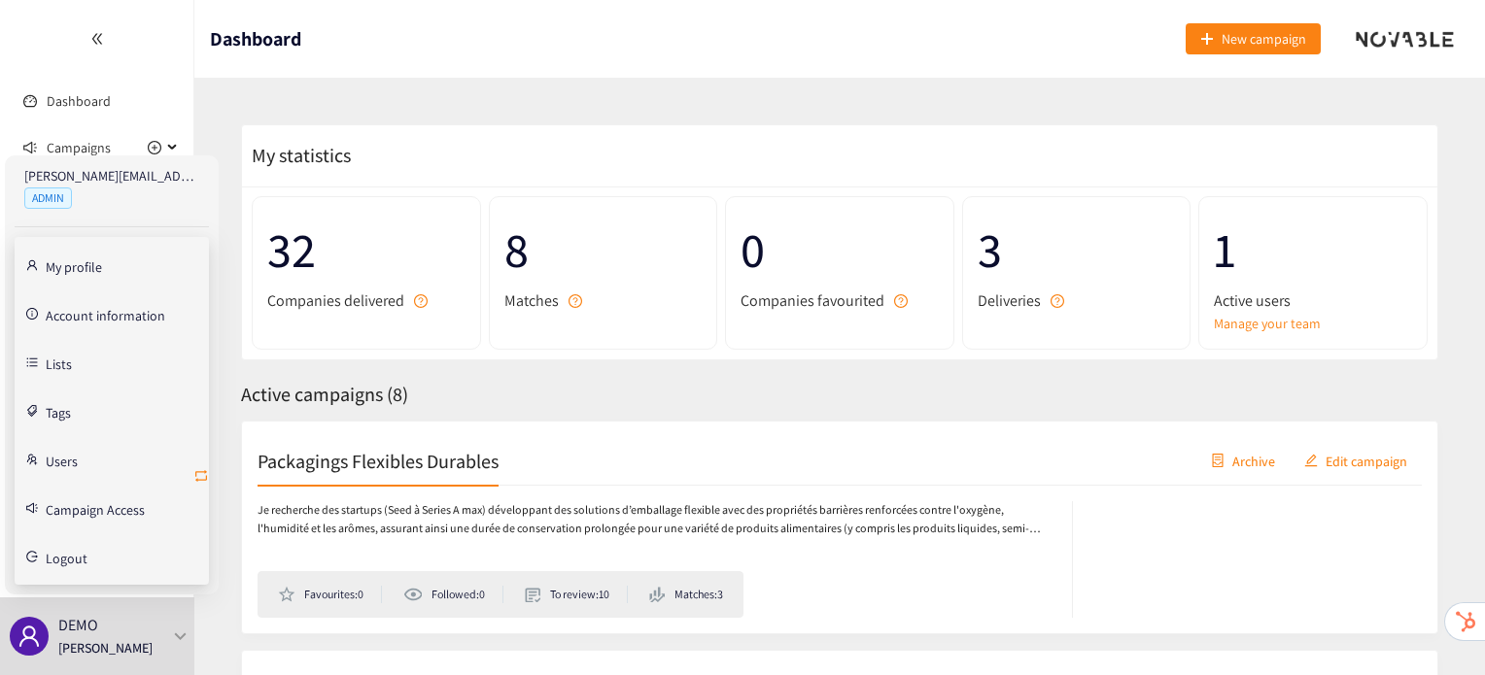  What do you see at coordinates (378, 461) in the screenshot?
I see `h2: Packagings Flexibles Durables` at bounding box center [378, 461].